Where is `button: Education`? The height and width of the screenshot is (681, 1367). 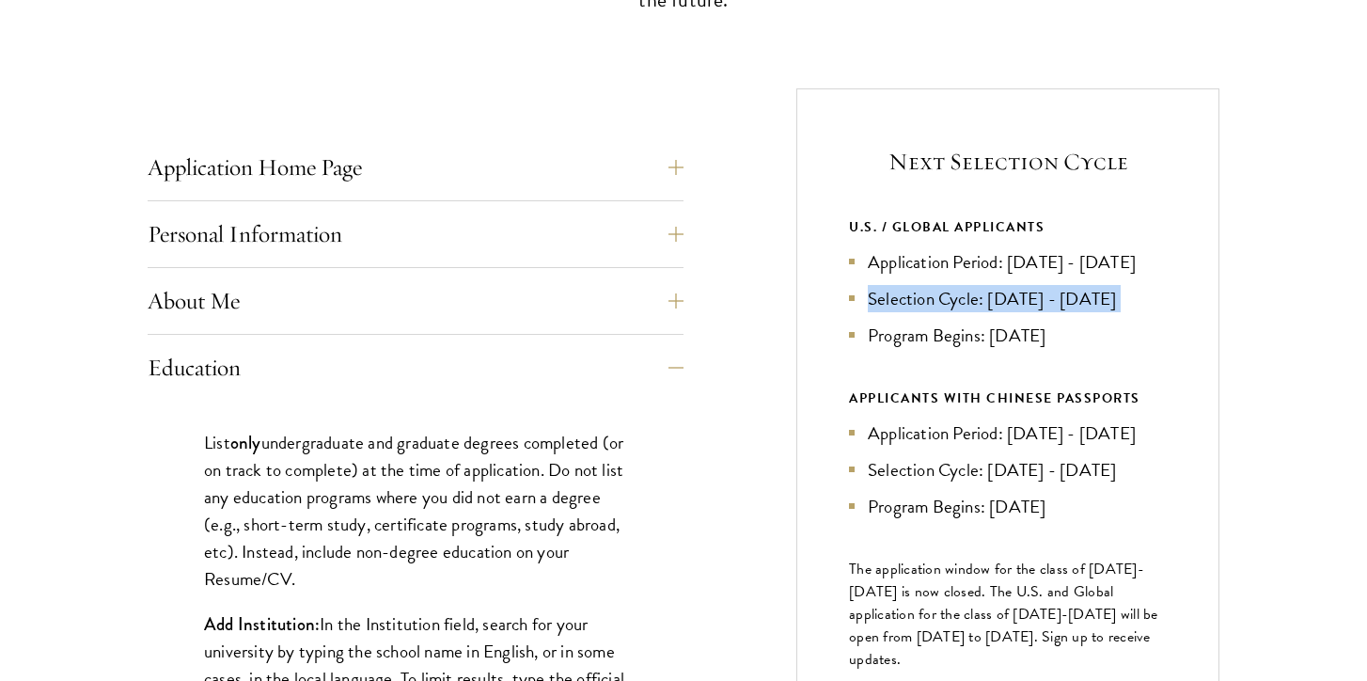 button: Education is located at coordinates (416, 368).